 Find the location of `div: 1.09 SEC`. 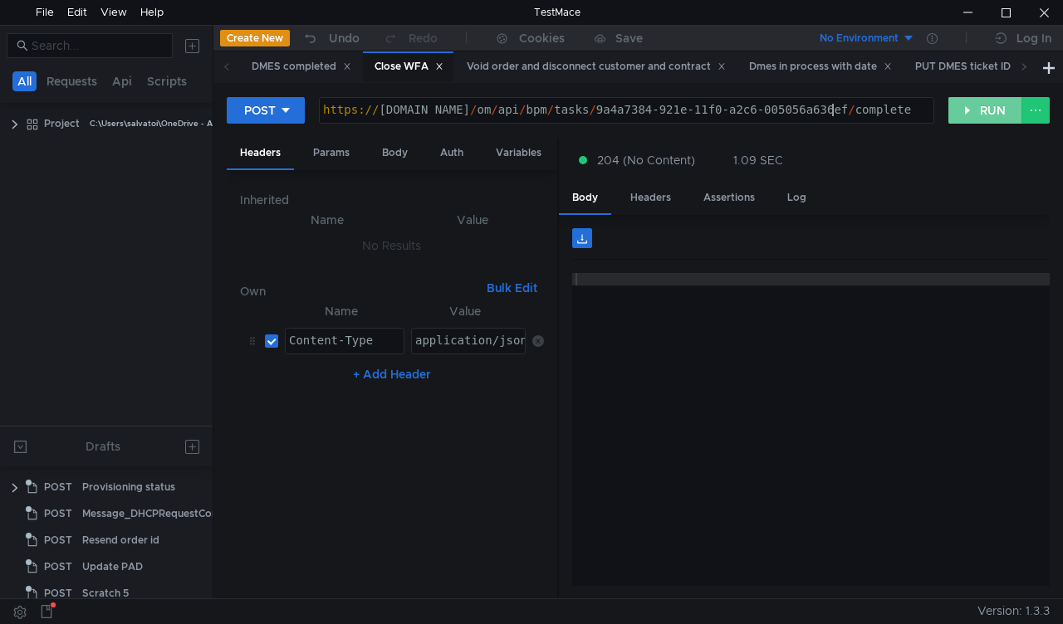

div: 1.09 SEC is located at coordinates (758, 160).